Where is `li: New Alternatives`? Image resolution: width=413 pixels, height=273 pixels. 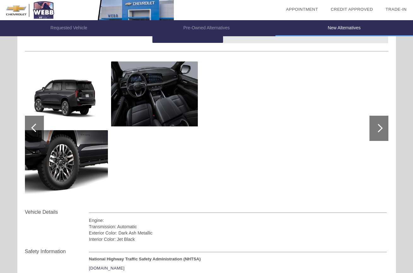
li: New Alternatives is located at coordinates (344, 28).